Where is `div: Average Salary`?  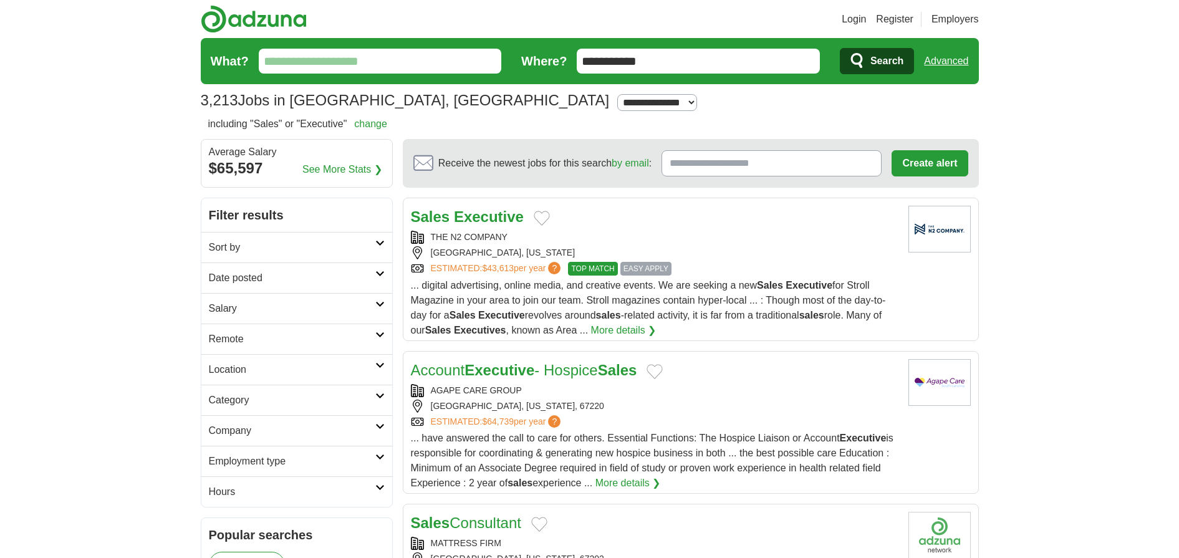
div: Average Salary is located at coordinates (297, 152).